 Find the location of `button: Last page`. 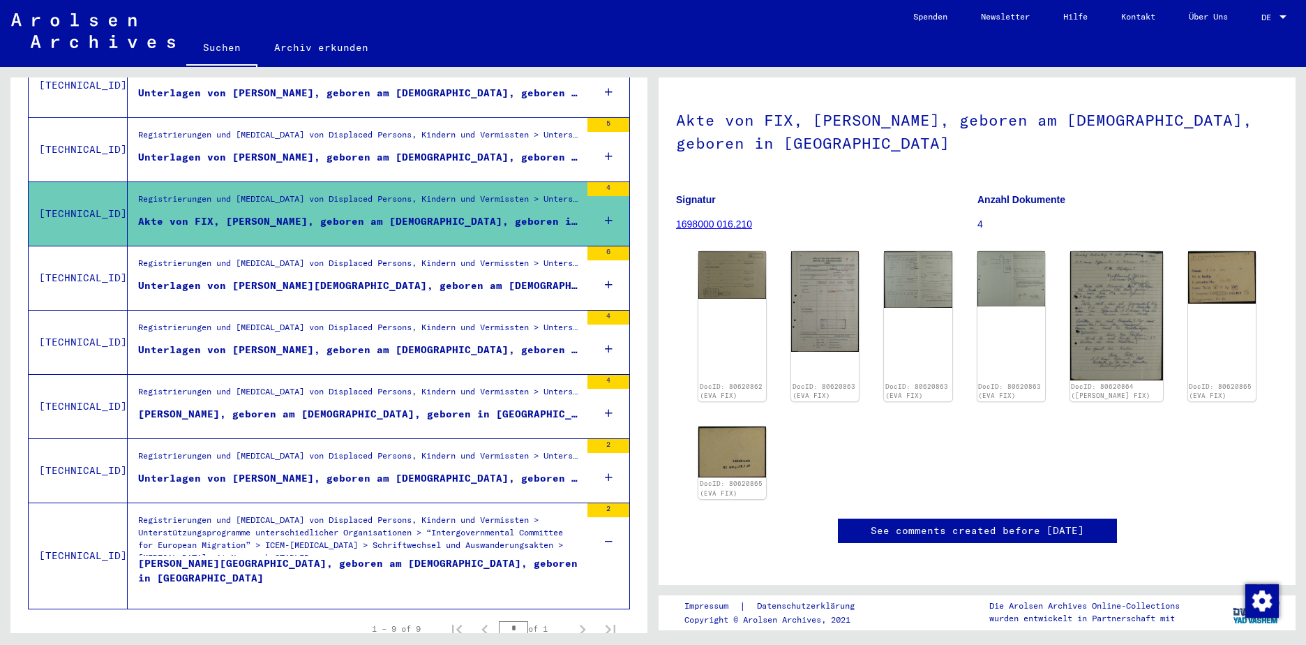

button: Last page is located at coordinates (610, 629).